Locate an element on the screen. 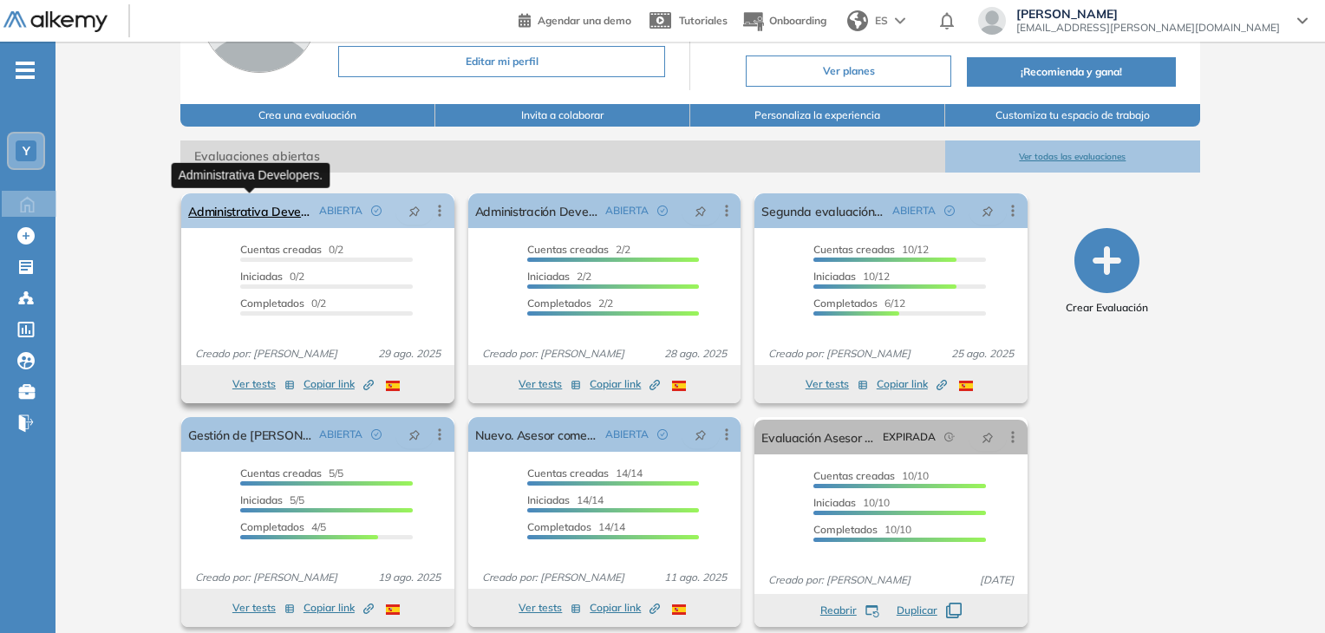 This screenshot has width=1325, height=633. span: 4/5 is located at coordinates (283, 526).